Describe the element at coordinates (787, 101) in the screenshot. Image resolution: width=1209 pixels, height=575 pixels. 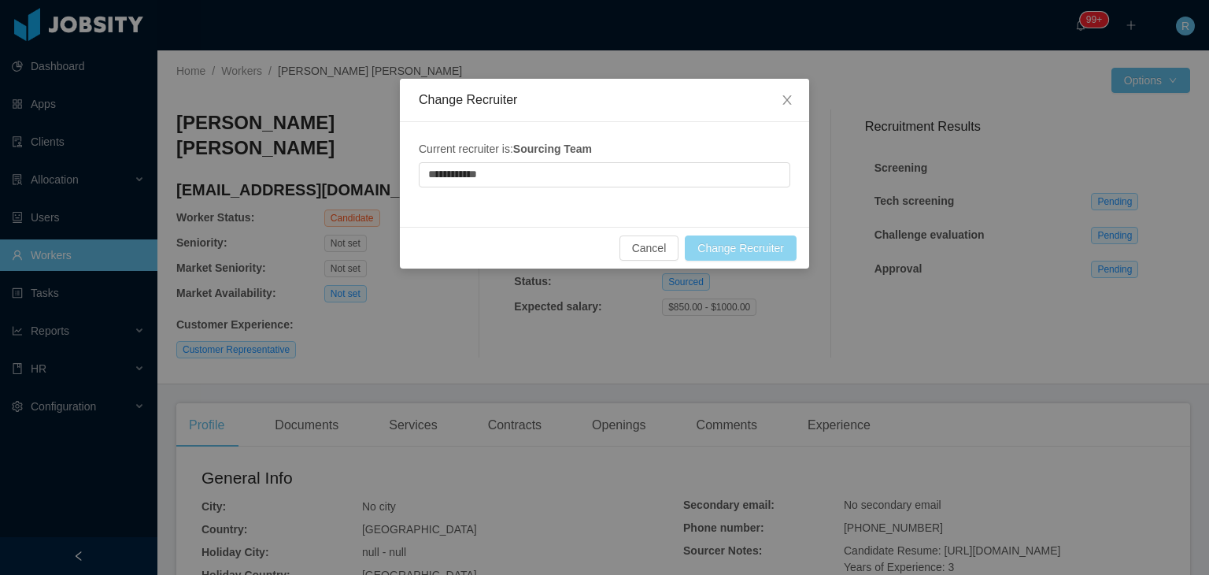
I see `button: Close` at that location.